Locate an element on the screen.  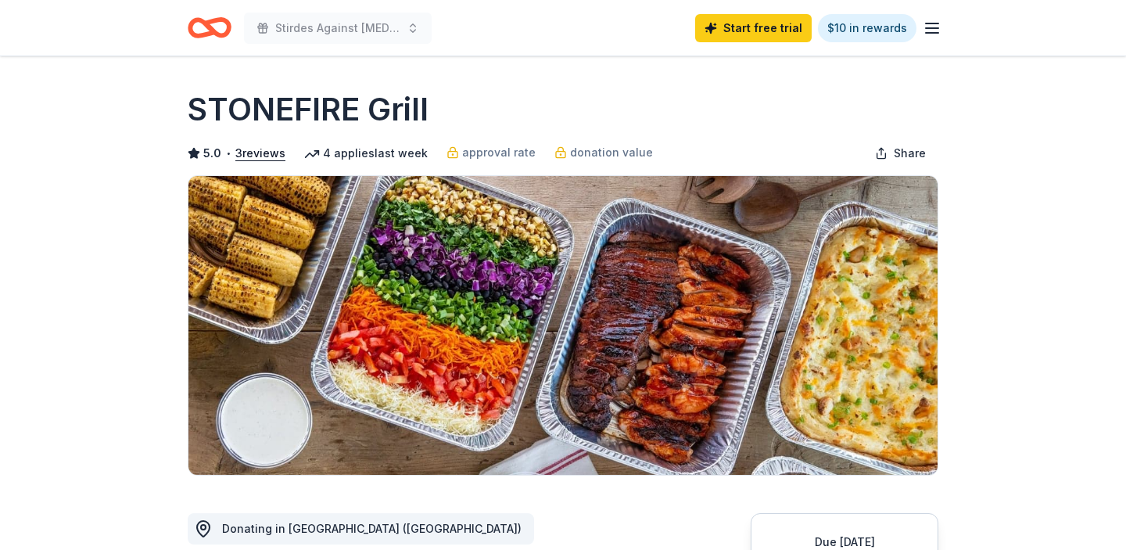
a: $10 in rewards is located at coordinates (867, 28).